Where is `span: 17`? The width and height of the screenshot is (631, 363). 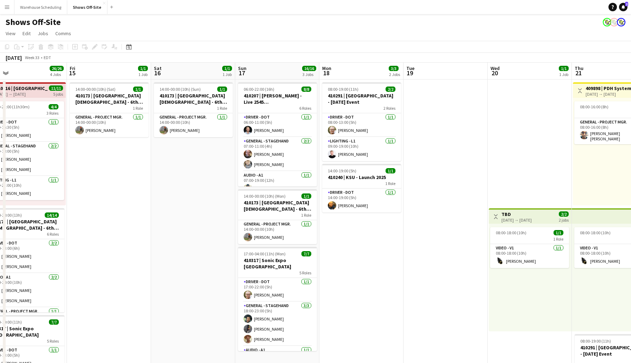 span: 17 is located at coordinates (242, 73).